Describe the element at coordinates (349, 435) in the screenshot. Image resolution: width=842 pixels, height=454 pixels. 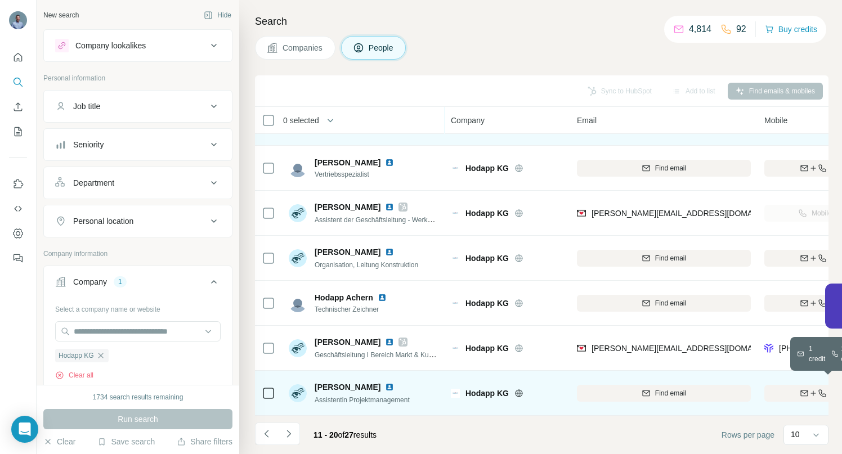
I see `span: 27` at that location.